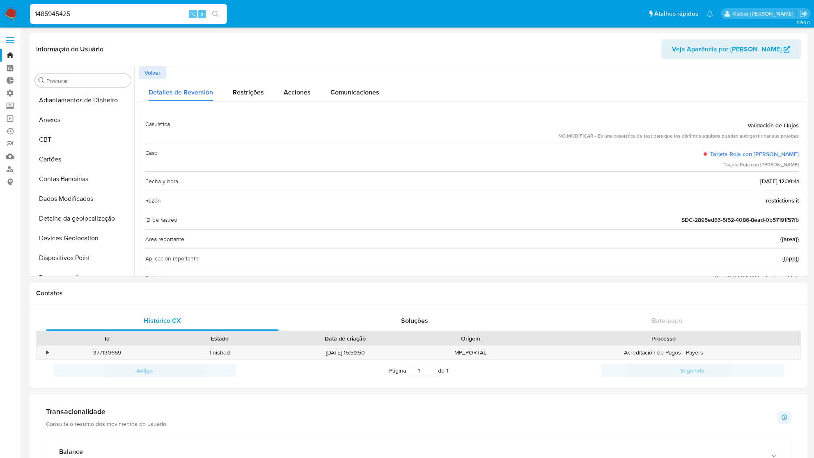 This screenshot has height=458, width=814. I want to click on span: 1, so click(447, 370).